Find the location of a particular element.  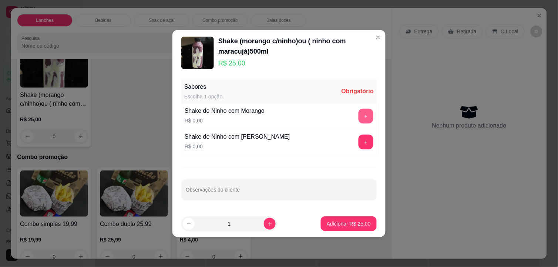

div: Obrigatório is located at coordinates (357, 91).